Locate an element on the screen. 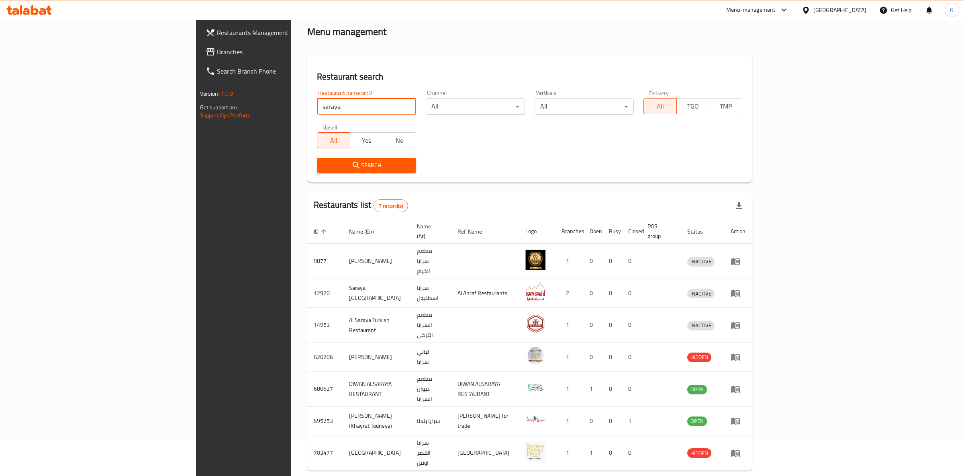  img: Saraya Baladna (Khayrat Tounsya) is located at coordinates (535, 419).